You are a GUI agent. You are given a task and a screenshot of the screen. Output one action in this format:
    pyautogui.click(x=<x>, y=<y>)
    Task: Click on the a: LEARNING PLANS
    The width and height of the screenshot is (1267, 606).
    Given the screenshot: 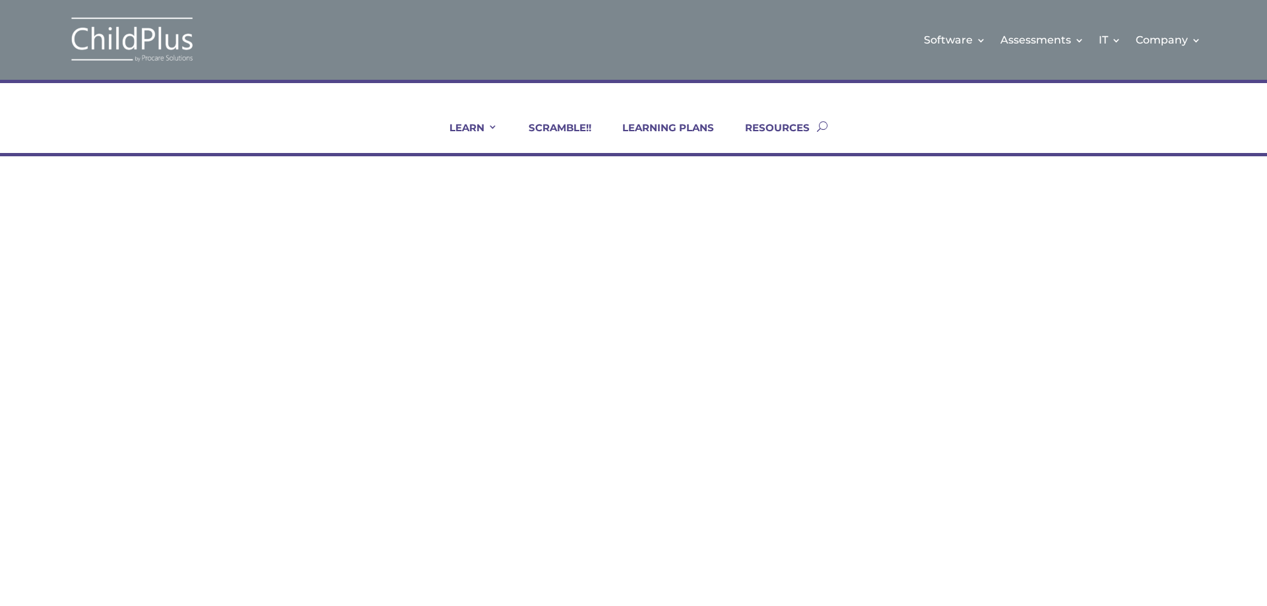 What is the action you would take?
    pyautogui.click(x=660, y=137)
    